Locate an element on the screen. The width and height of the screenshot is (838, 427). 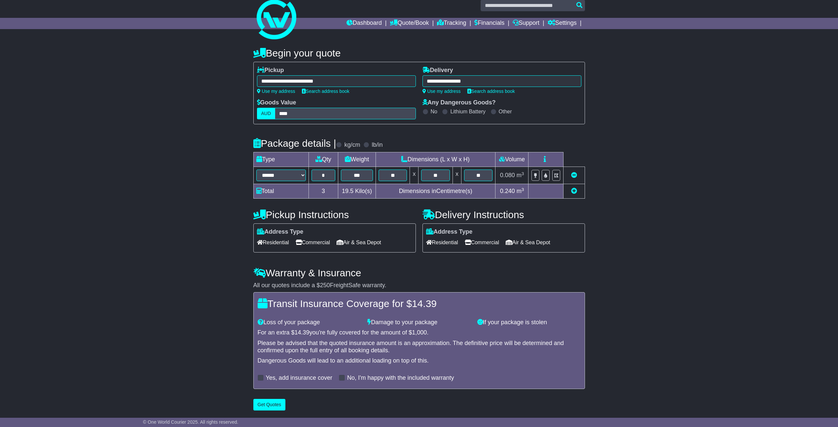
span: 1,000 is located at coordinates (419, 332).